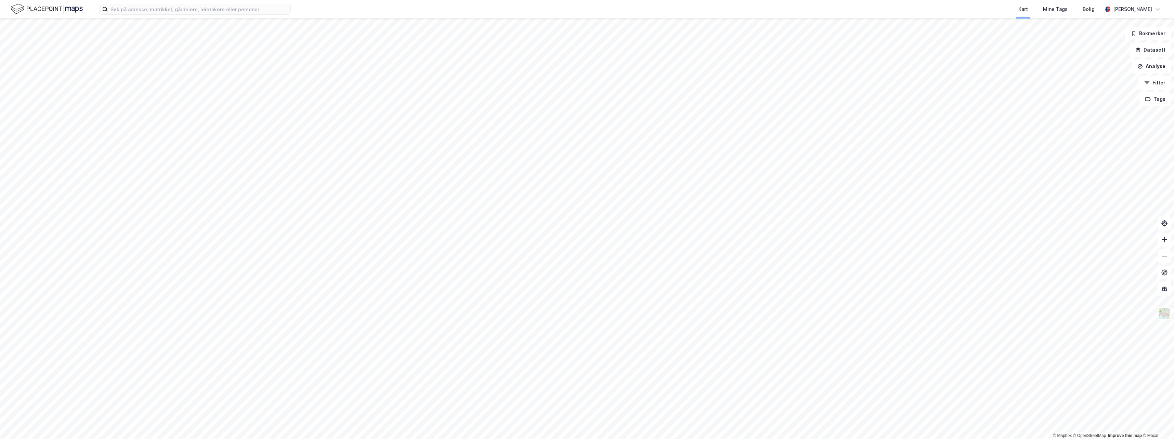  What do you see at coordinates (1155, 83) in the screenshot?
I see `button: Filter` at bounding box center [1155, 83].